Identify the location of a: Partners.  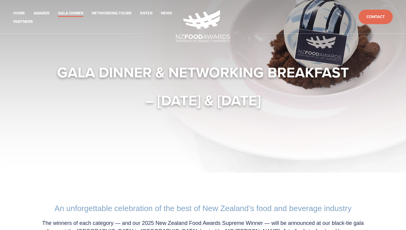
(23, 22).